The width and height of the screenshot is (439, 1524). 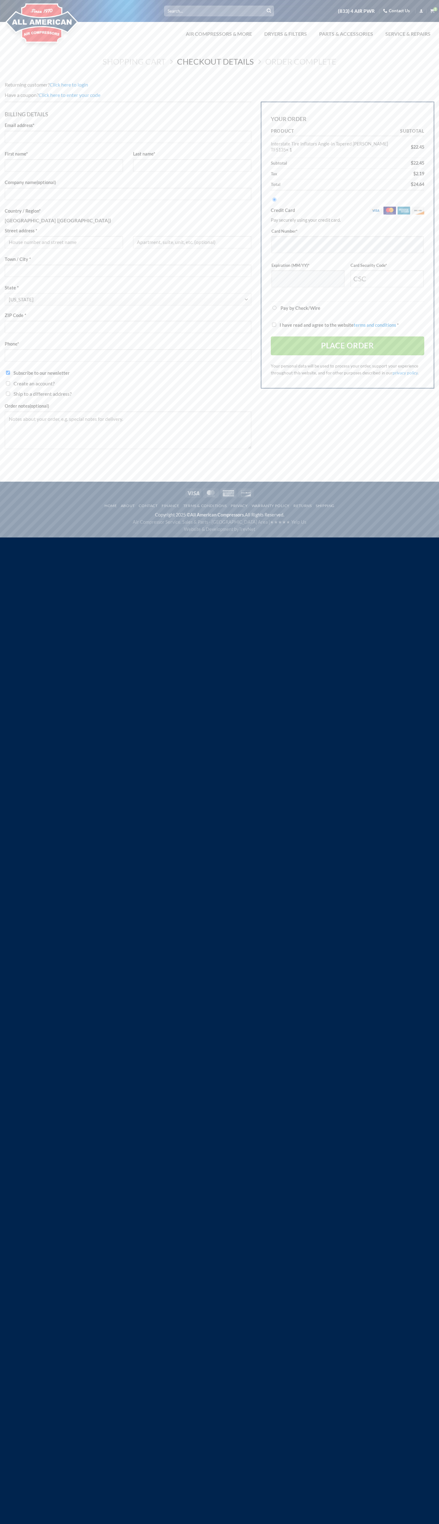 I want to click on span: I have read and agree to the website, so click(x=337, y=325).